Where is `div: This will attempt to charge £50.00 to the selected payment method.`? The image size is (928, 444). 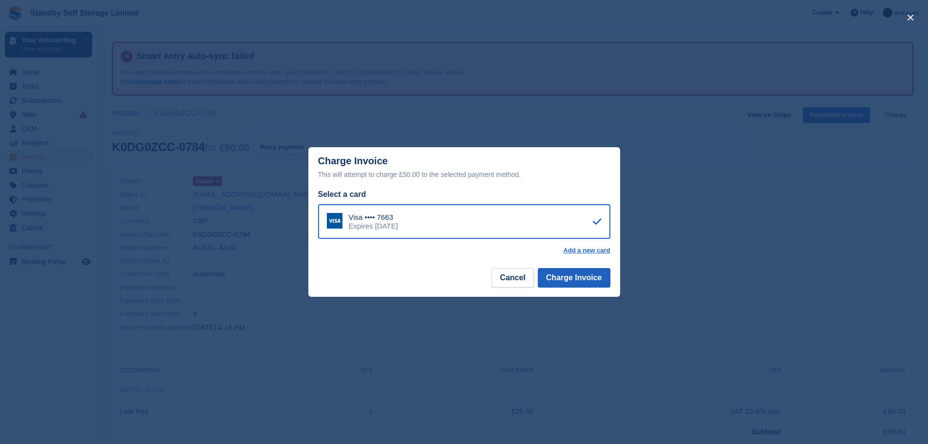 div: This will attempt to charge £50.00 to the selected payment method. is located at coordinates (464, 174).